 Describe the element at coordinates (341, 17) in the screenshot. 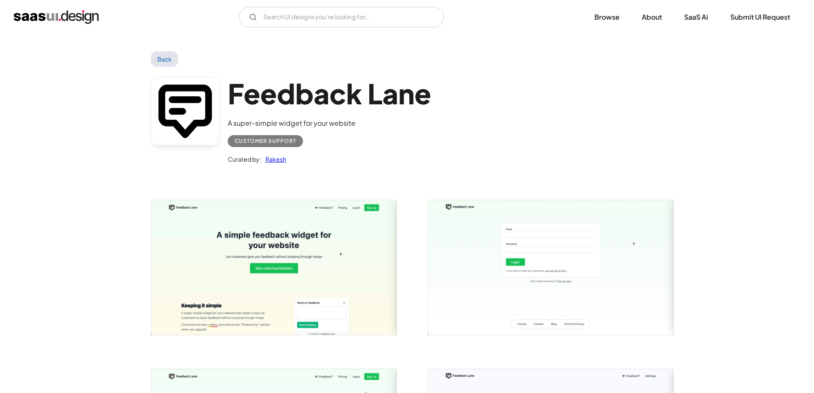

I see `input: Search UI designs you're looking for...` at that location.